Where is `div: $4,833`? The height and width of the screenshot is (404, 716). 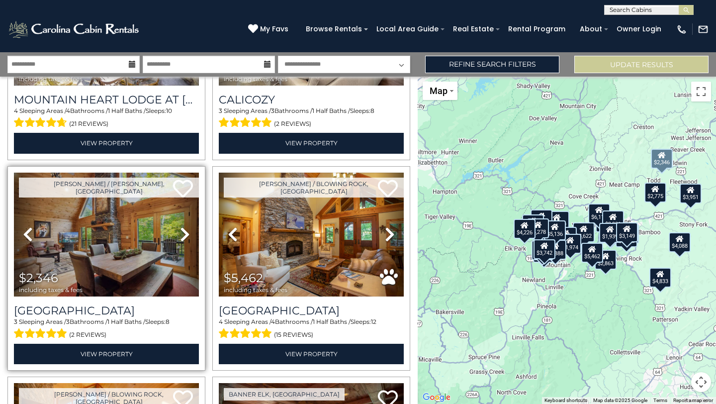
div: $4,833 is located at coordinates (660, 277).